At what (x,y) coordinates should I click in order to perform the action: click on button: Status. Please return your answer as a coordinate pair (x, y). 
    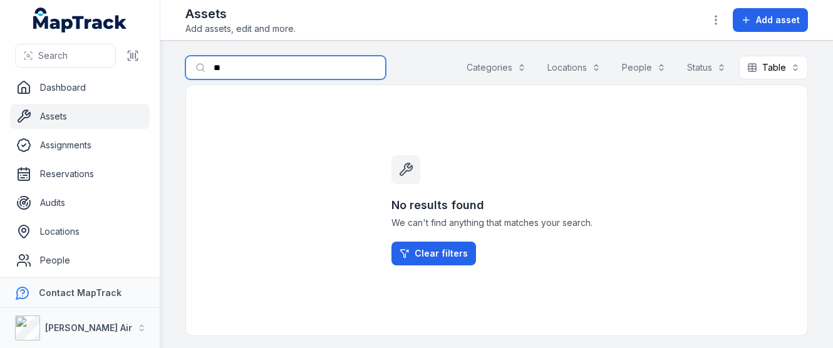
    Looking at the image, I should click on (707, 68).